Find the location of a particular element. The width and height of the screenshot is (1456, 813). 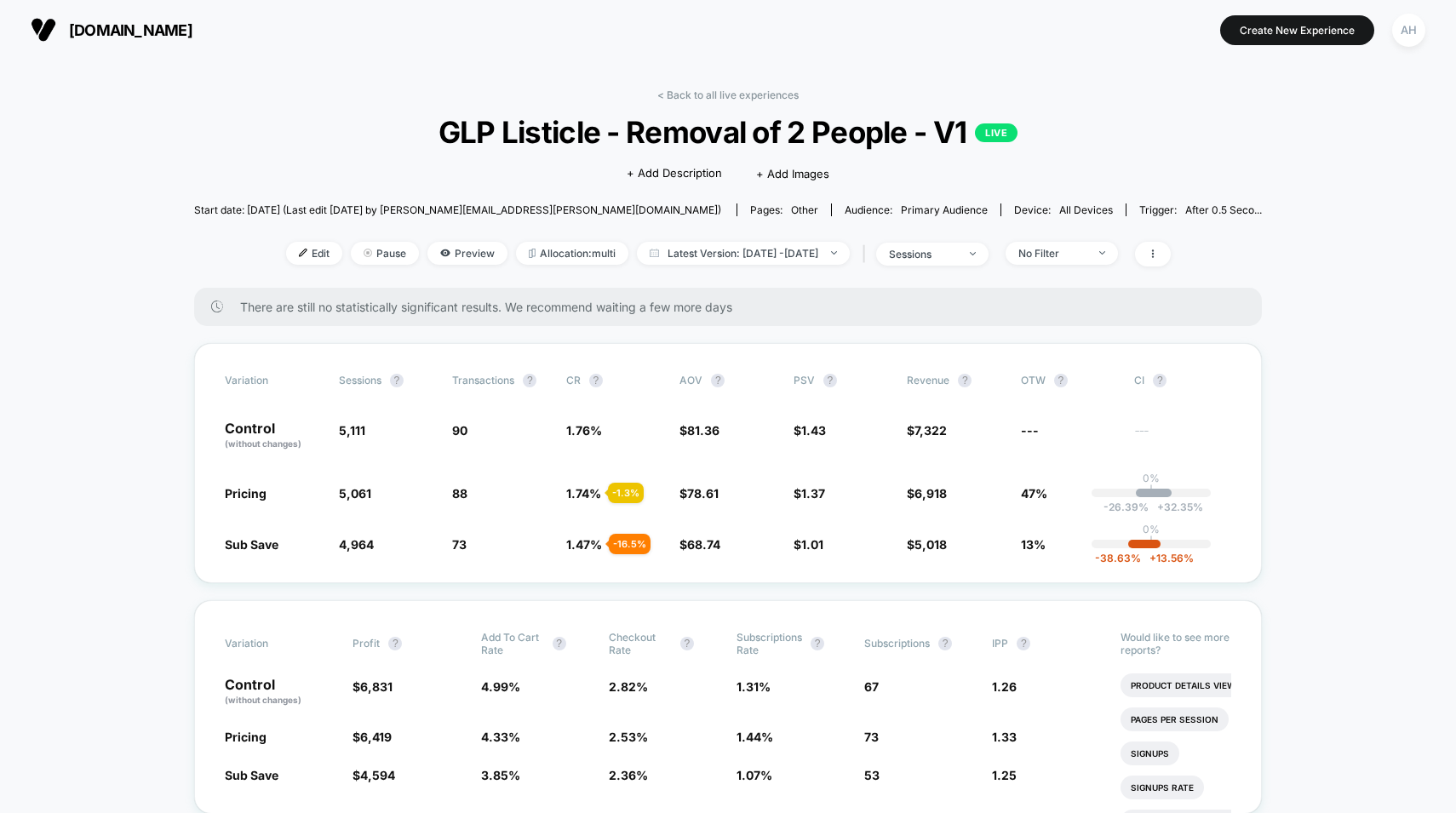

span: 4.99 % is located at coordinates (501, 686).